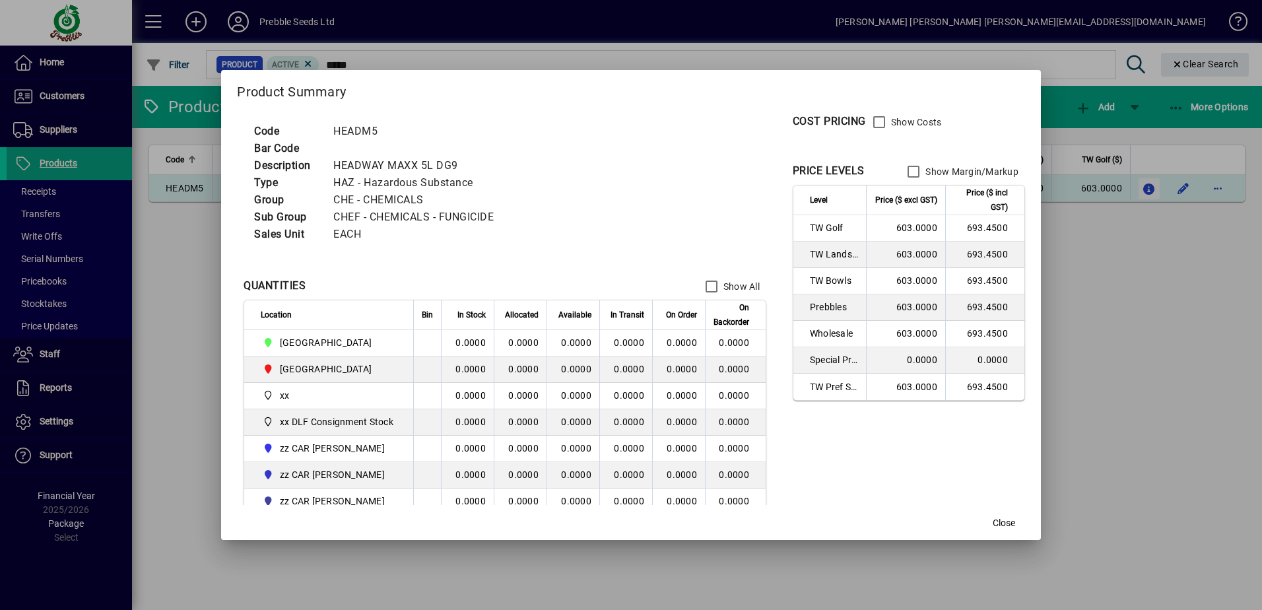 Image resolution: width=1262 pixels, height=610 pixels. Describe the element at coordinates (521, 315) in the screenshot. I see `span: Allocated` at that location.